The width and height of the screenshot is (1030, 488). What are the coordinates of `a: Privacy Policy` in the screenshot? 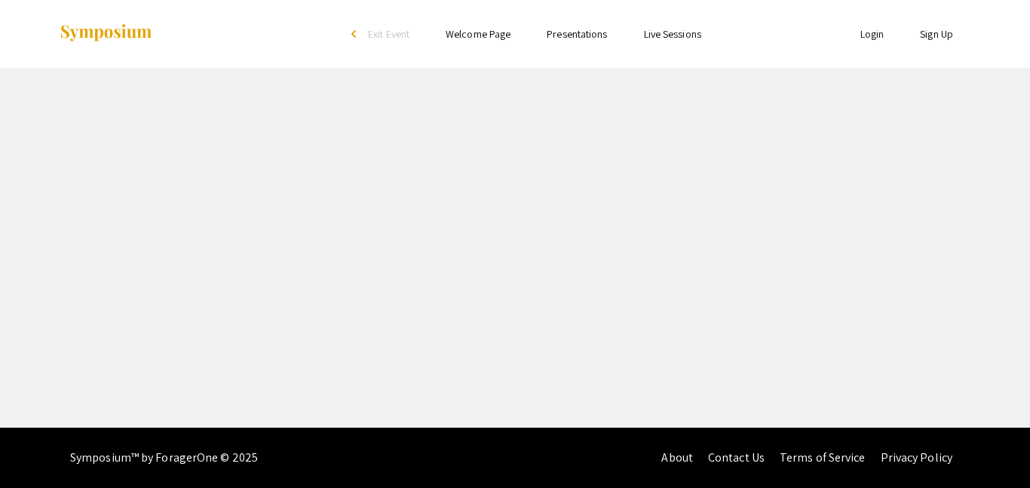 It's located at (916, 457).